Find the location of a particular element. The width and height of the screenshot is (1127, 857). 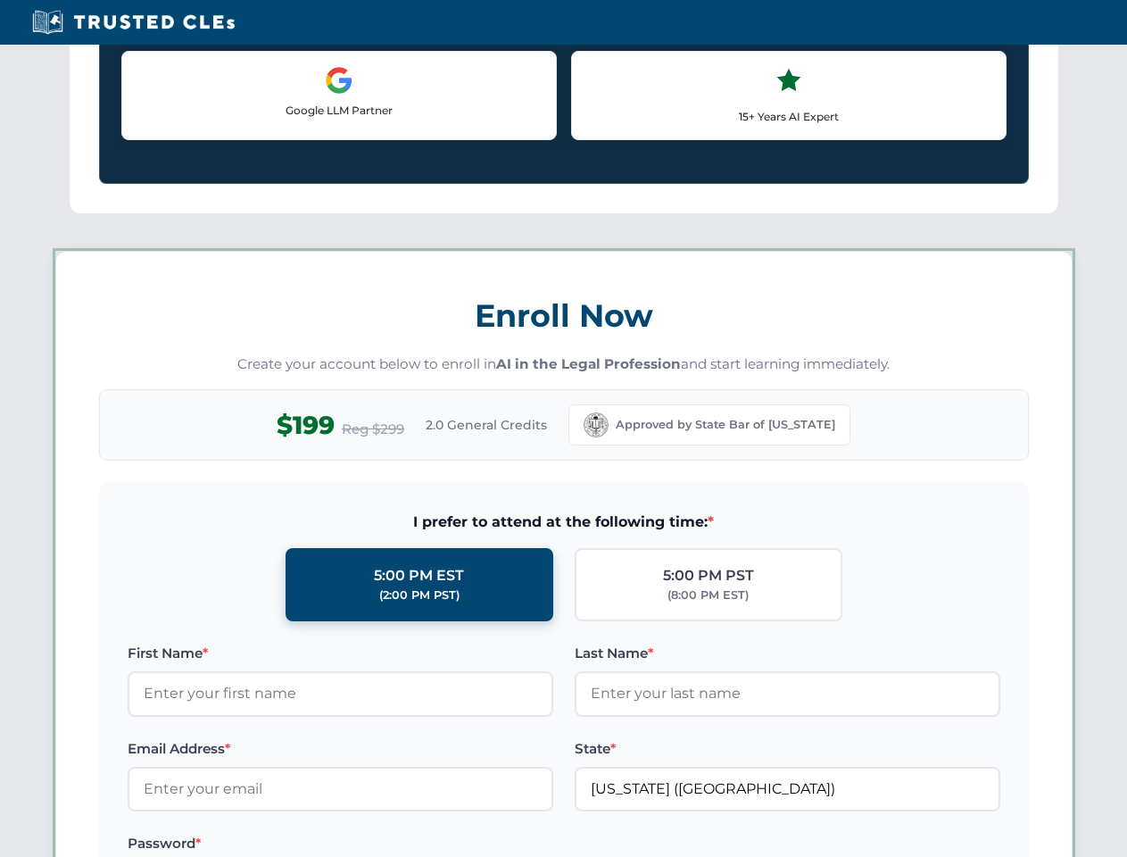

span: I prefer to attend at the following time: is located at coordinates (564, 522).